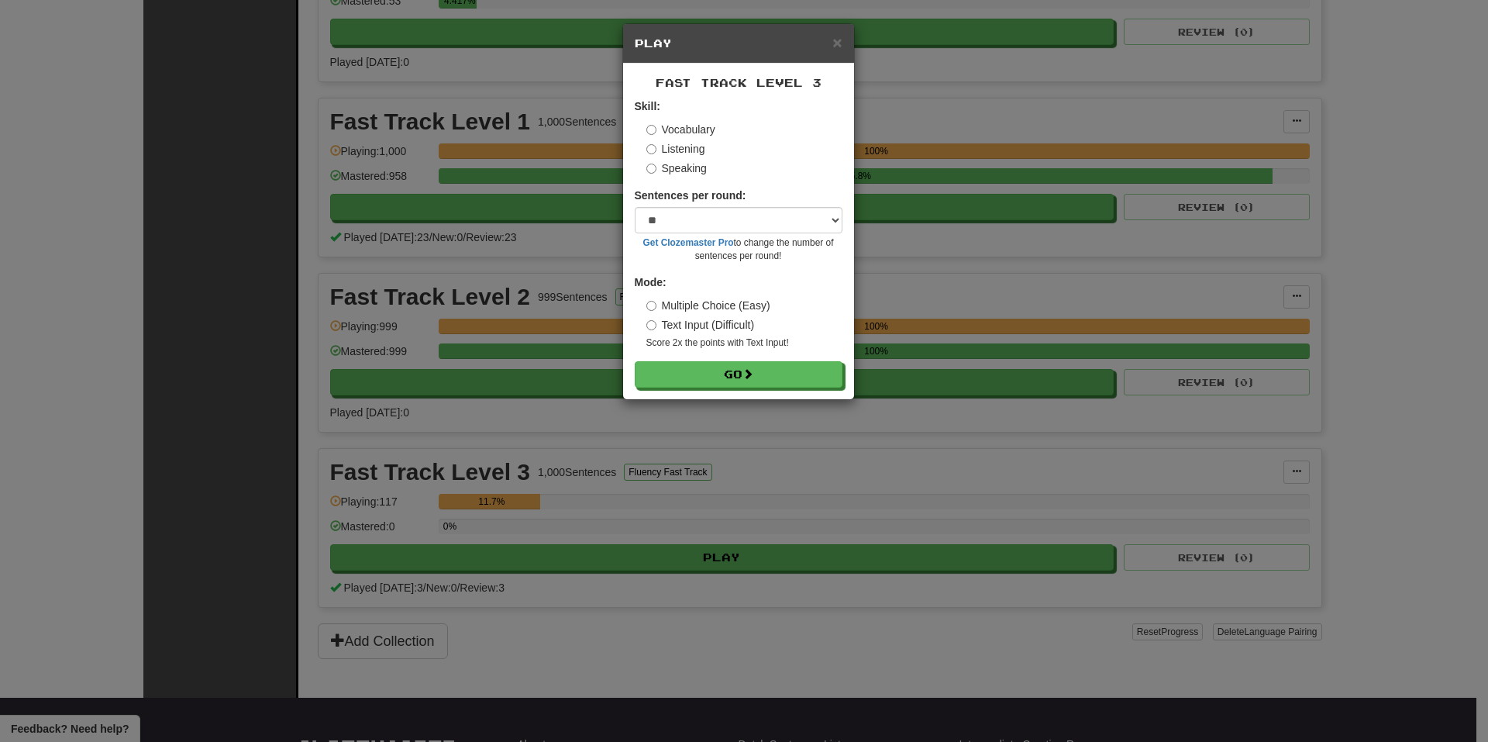  What do you see at coordinates (647, 106) in the screenshot?
I see `strong: Skill:` at bounding box center [647, 106].